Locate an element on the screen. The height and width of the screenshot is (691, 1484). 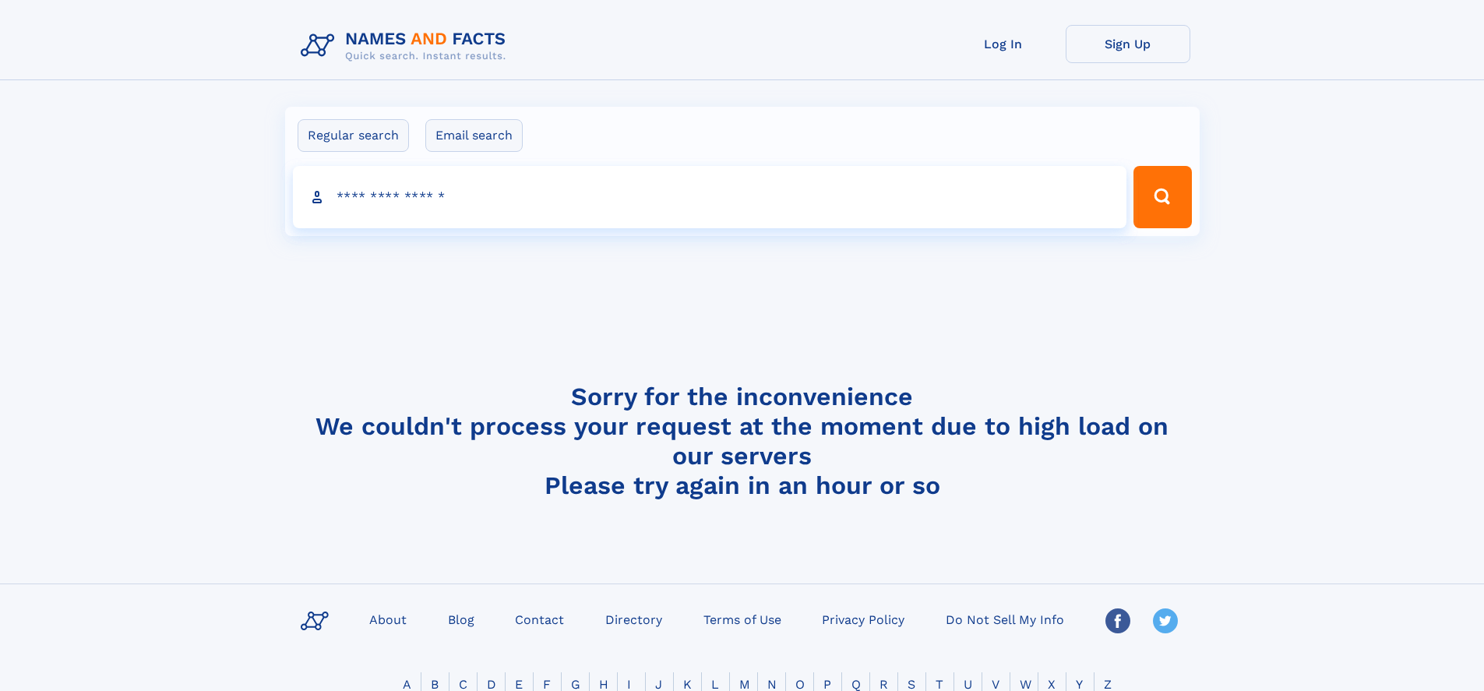
a: Terms of Use is located at coordinates (742, 618).